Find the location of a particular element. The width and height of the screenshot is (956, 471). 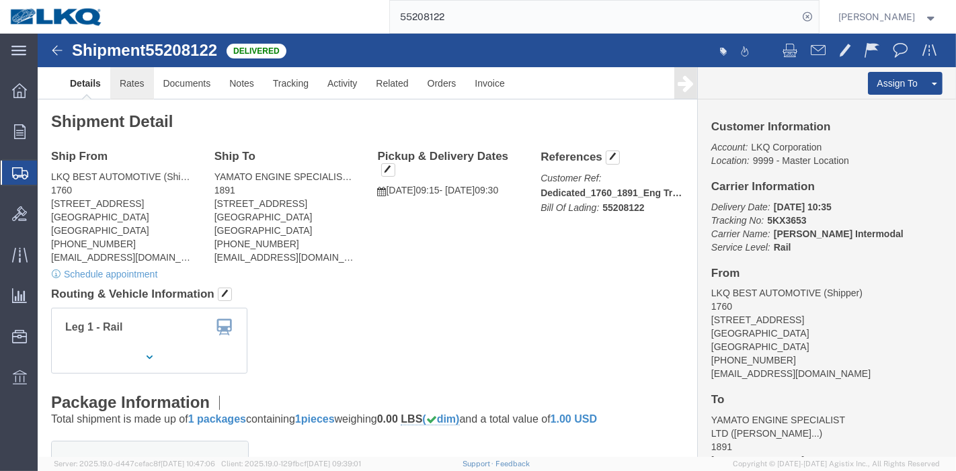

img: logo is located at coordinates (56, 17).